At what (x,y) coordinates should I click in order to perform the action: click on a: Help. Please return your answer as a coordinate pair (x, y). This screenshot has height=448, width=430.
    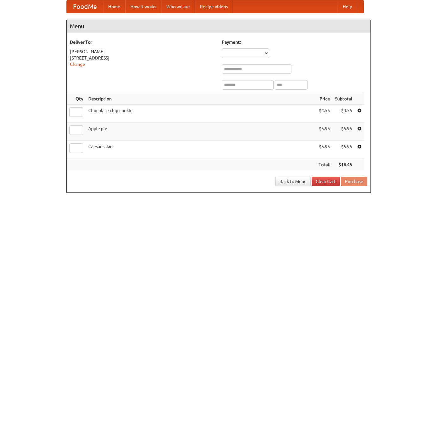
    Looking at the image, I should click on (347, 7).